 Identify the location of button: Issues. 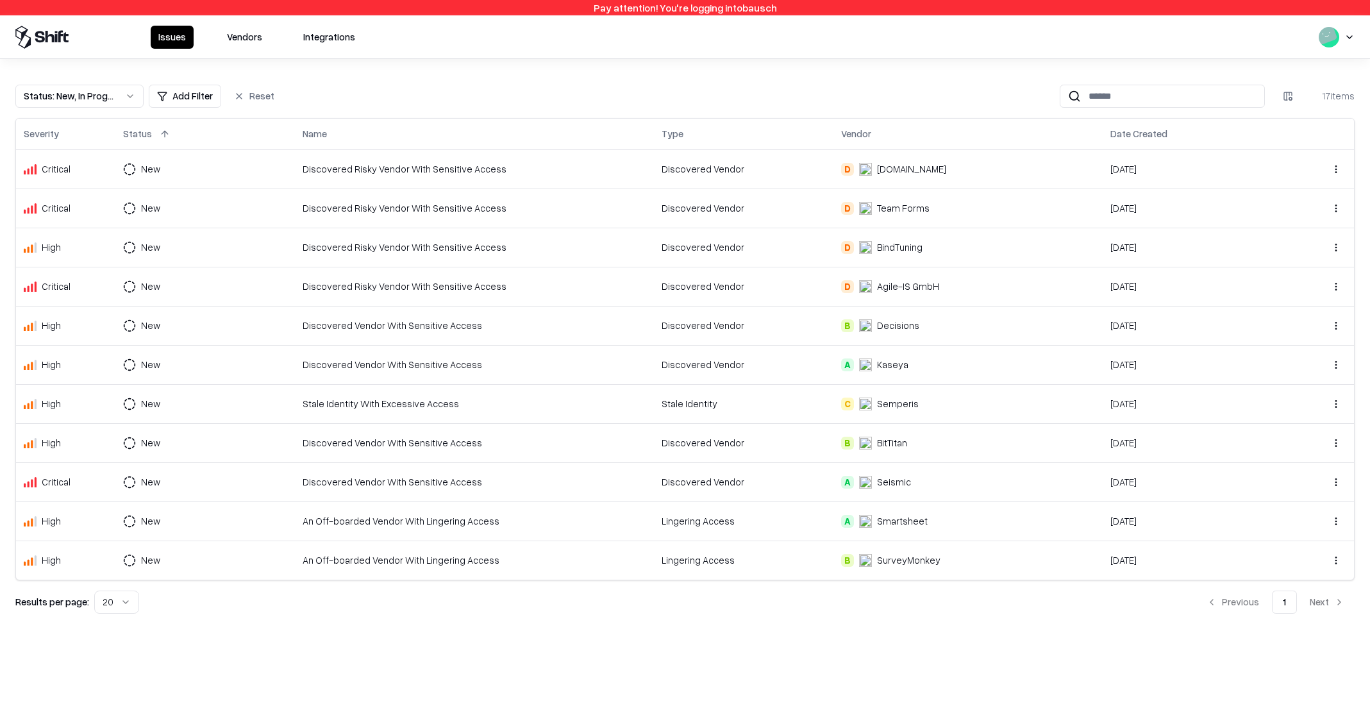
(172, 37).